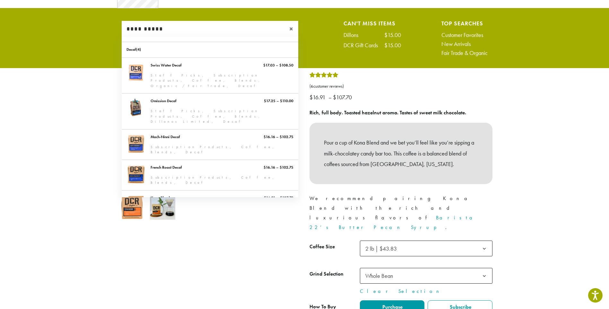 This screenshot has height=309, width=609. I want to click on b: Rich, full body. Toasted hazelnut aroma. Tastes of sweet milk chocolate., so click(388, 112).